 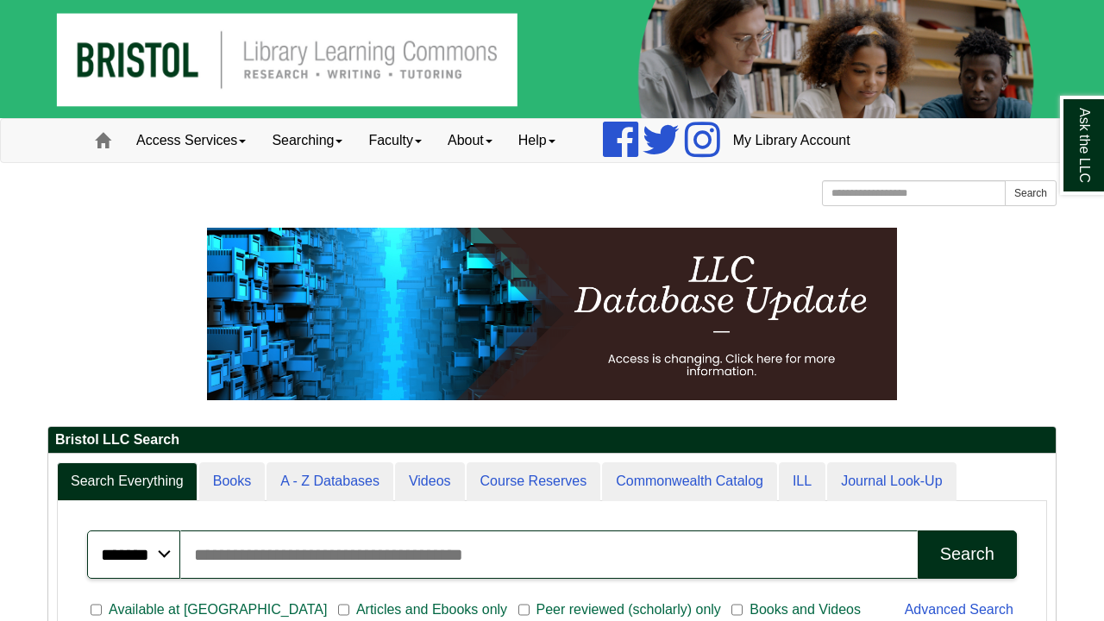 I want to click on img: HTML tutorial, so click(x=552, y=314).